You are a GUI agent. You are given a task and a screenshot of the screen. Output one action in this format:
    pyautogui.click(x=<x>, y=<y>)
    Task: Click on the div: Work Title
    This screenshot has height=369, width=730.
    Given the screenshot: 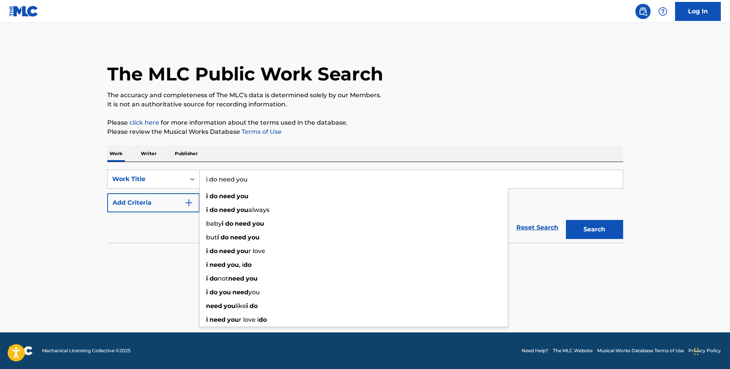 What is the action you would take?
    pyautogui.click(x=146, y=179)
    